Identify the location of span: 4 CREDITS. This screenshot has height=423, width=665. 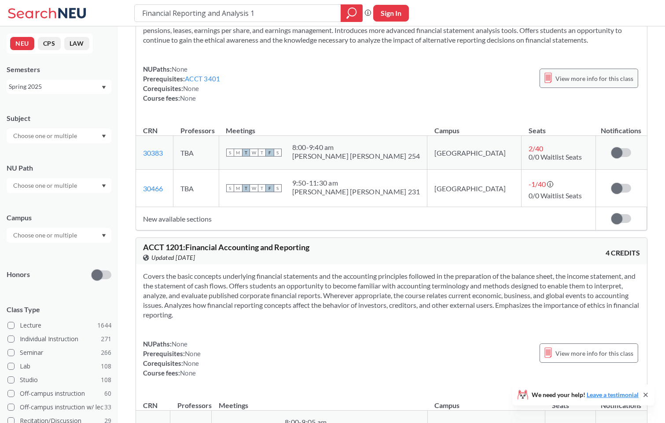
(623, 253).